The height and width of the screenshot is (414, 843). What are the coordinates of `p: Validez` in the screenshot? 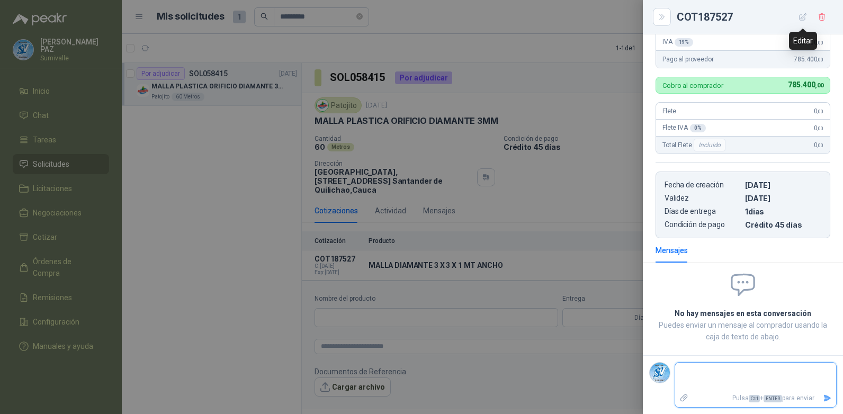 It's located at (702, 198).